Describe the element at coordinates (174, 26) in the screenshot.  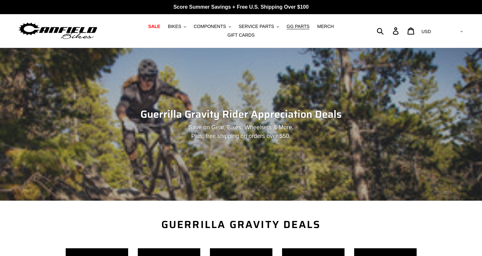
I see `span: BIKES` at that location.